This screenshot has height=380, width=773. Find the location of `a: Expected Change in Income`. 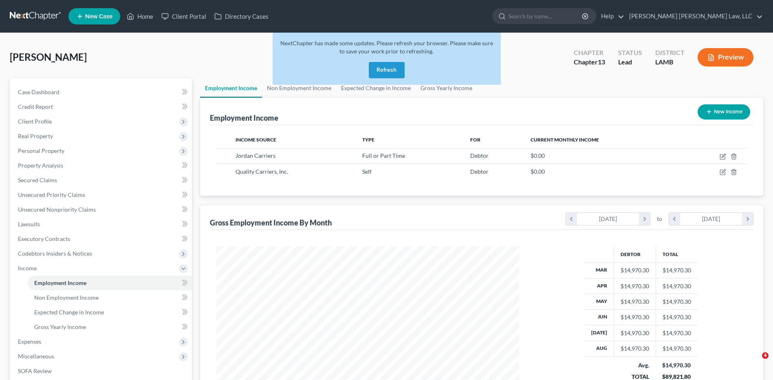

a: Expected Change in Income is located at coordinates (110, 312).